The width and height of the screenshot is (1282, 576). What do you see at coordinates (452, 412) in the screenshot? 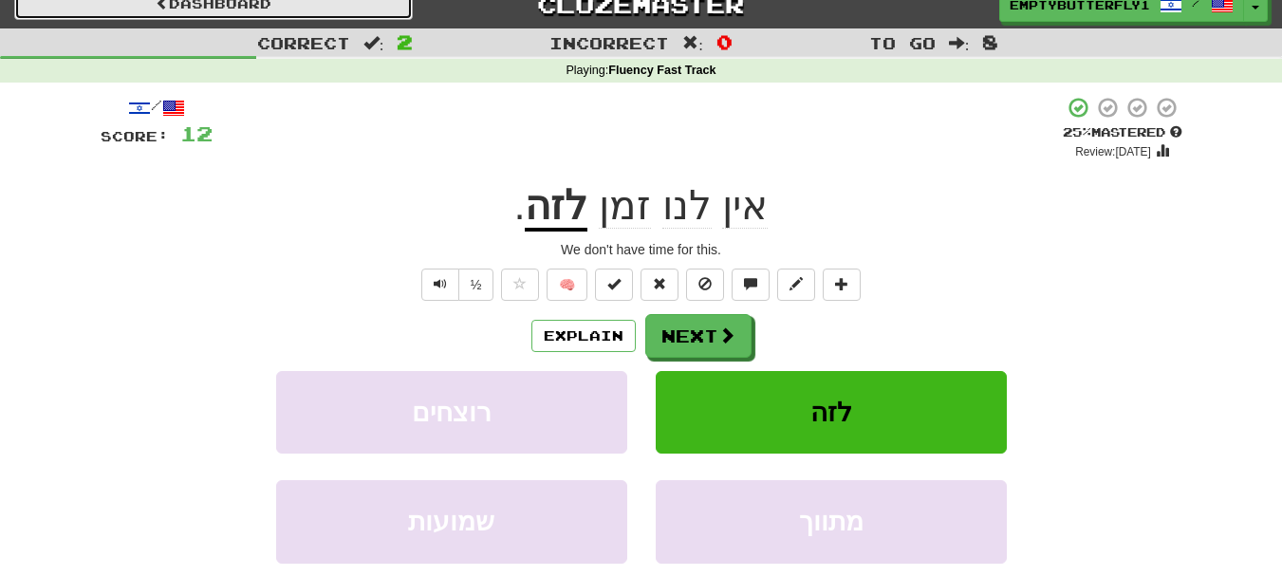
I see `span: רוצחים` at bounding box center [452, 412].